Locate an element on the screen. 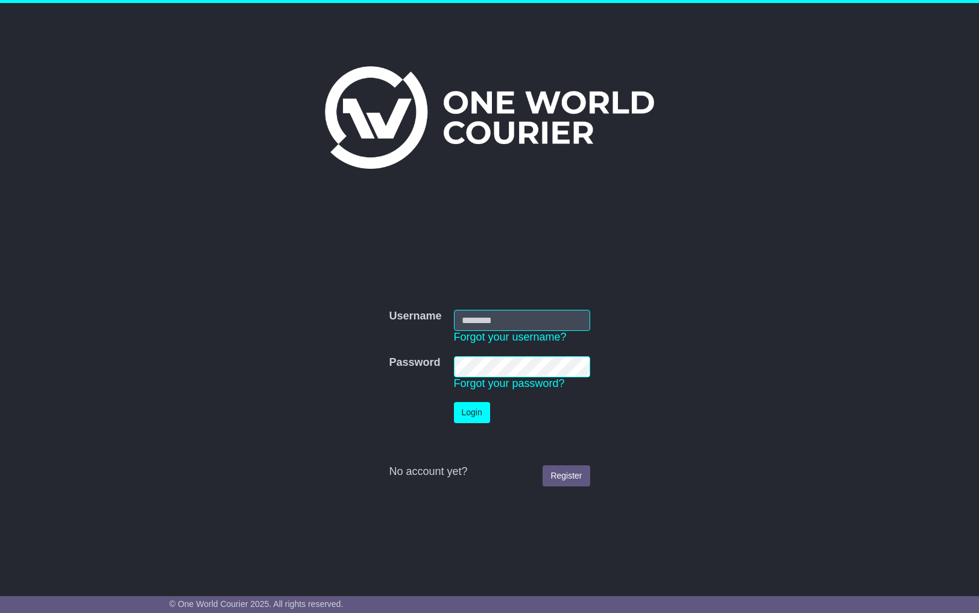 The width and height of the screenshot is (979, 613). a: Register is located at coordinates (566, 476).